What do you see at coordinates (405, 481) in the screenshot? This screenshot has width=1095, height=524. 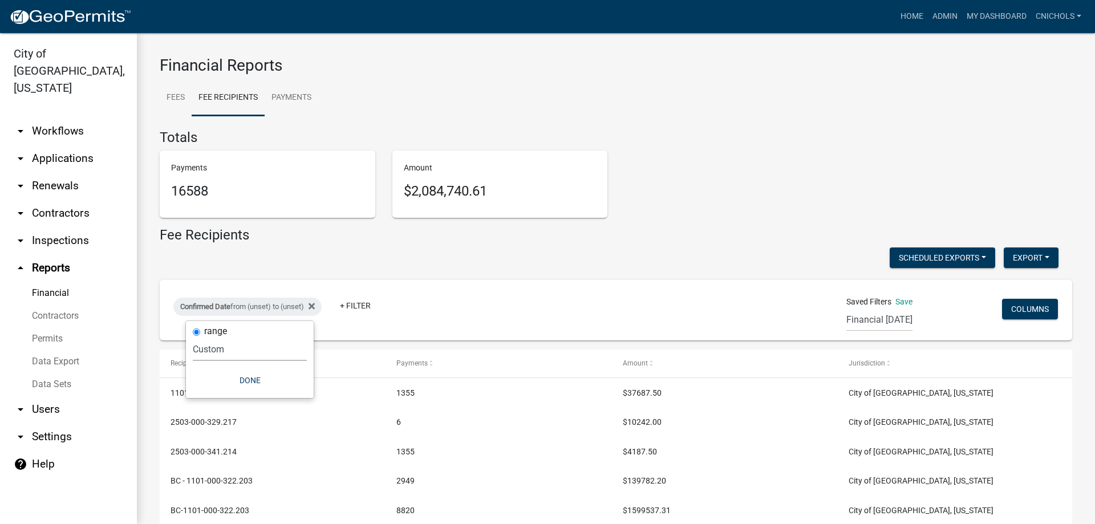 I see `span: 2949` at bounding box center [405, 481].